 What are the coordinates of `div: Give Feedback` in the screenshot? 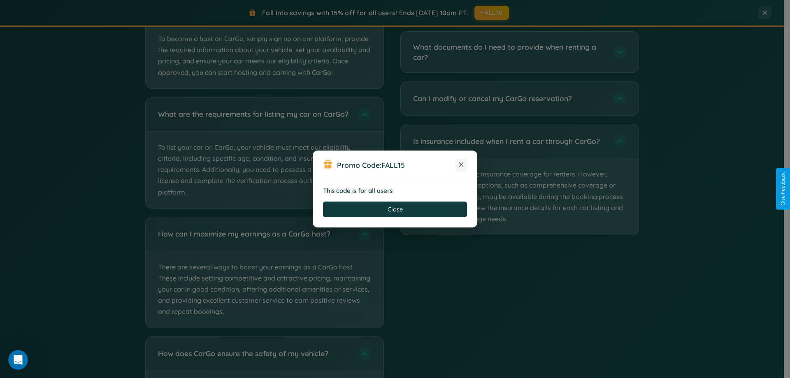 It's located at (783, 189).